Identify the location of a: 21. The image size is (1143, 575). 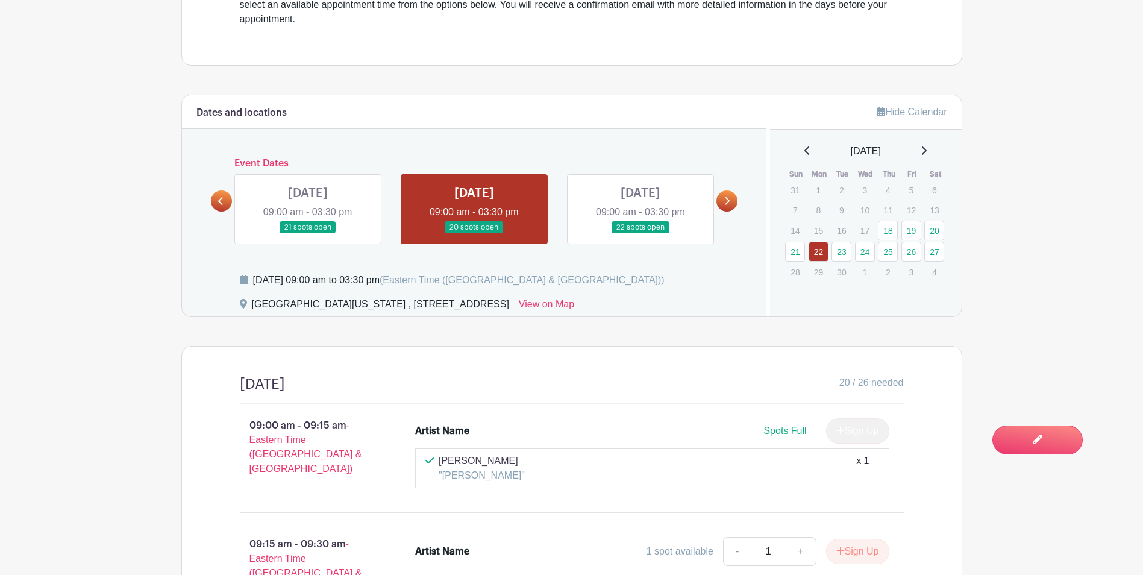
(795, 251).